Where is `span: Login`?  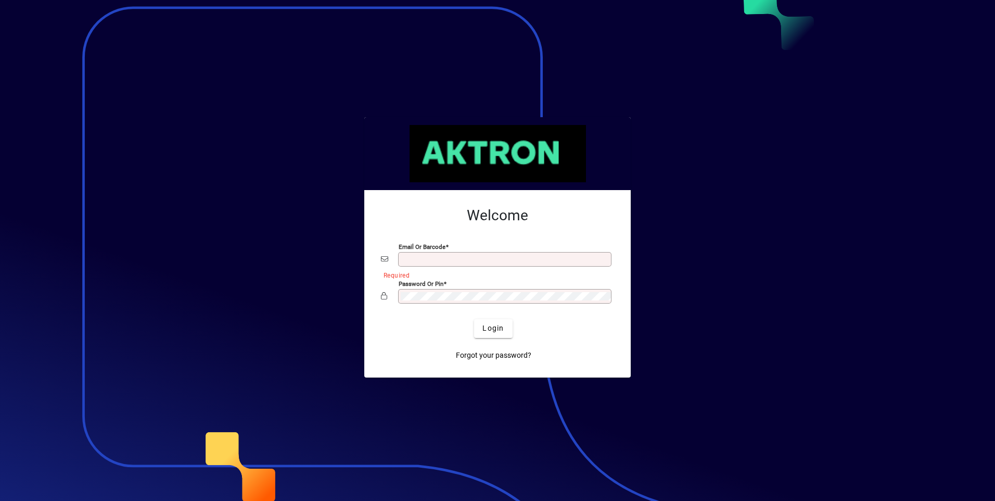 span: Login is located at coordinates (493, 328).